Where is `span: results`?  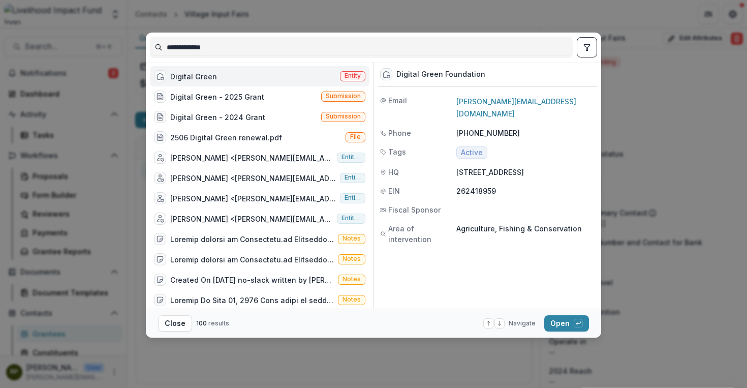
span: results is located at coordinates (219, 323).